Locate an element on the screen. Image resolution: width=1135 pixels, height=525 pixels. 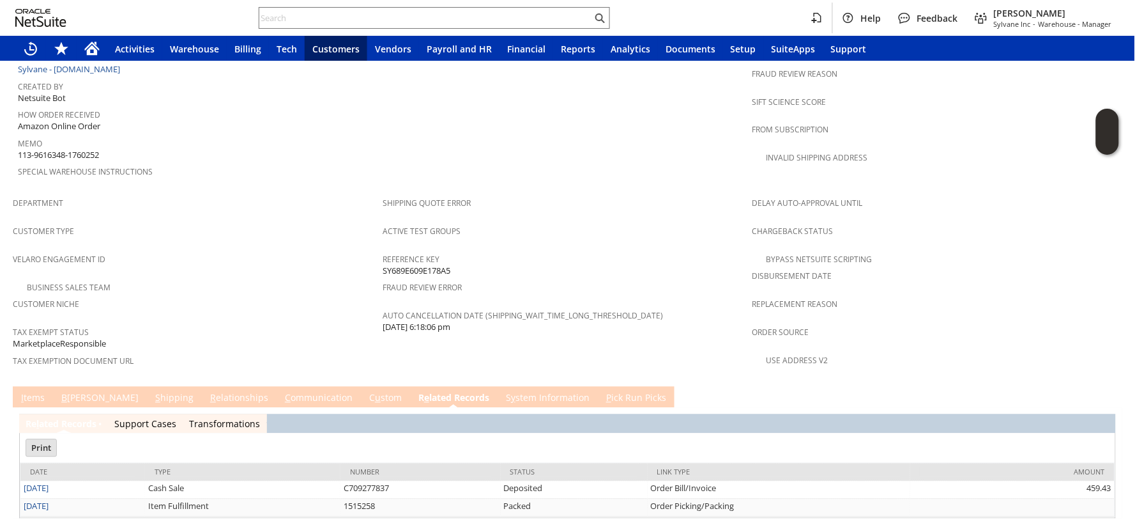
a: Memo is located at coordinates (30, 144).